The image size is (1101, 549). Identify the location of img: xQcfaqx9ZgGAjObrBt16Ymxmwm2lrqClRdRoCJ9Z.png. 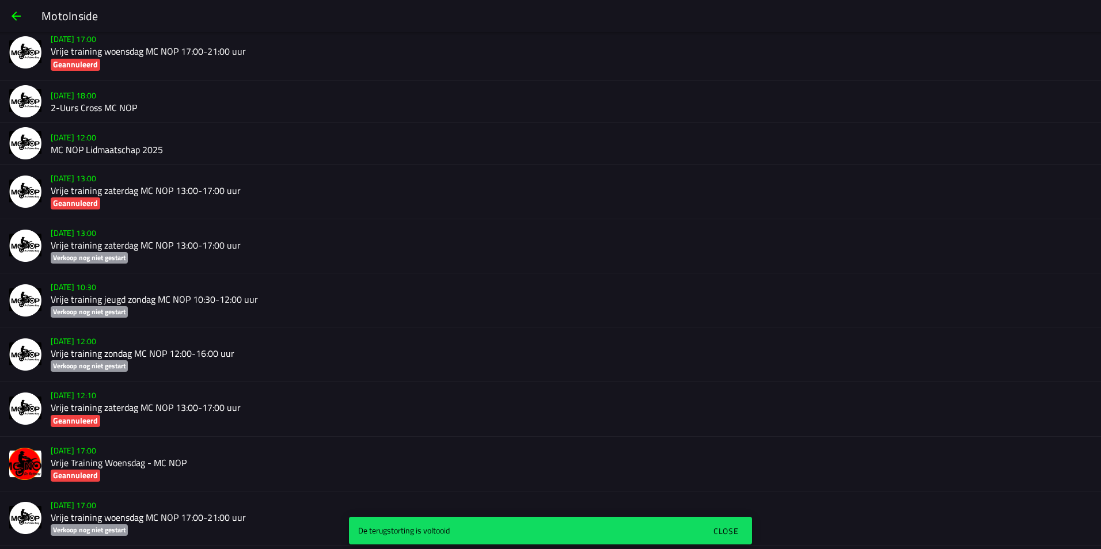
(25, 409).